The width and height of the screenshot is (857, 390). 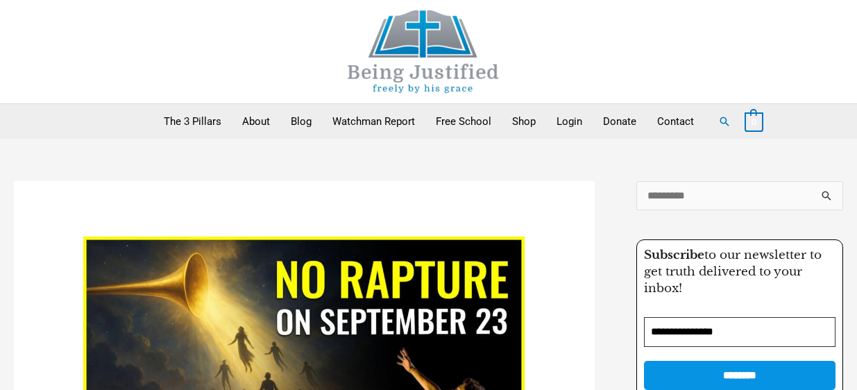 What do you see at coordinates (674, 255) in the screenshot?
I see `strong: Subscribe` at bounding box center [674, 255].